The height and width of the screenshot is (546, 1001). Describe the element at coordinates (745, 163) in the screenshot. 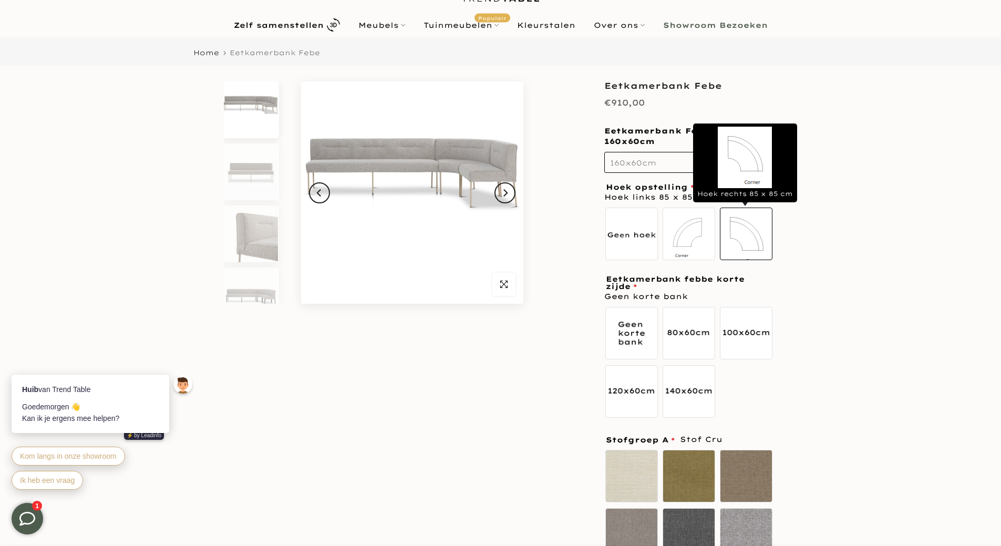

I see `div: Hoek rechts 85 x 85 cm` at that location.